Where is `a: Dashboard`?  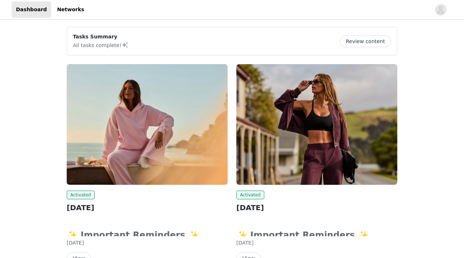
a: Dashboard is located at coordinates (31, 9).